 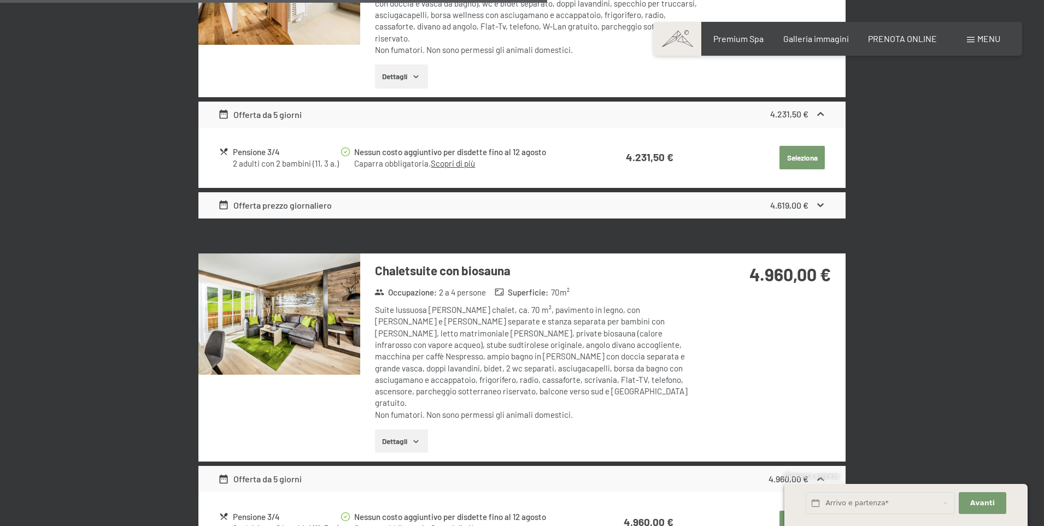 I want to click on span: 70 m², so click(x=560, y=292).